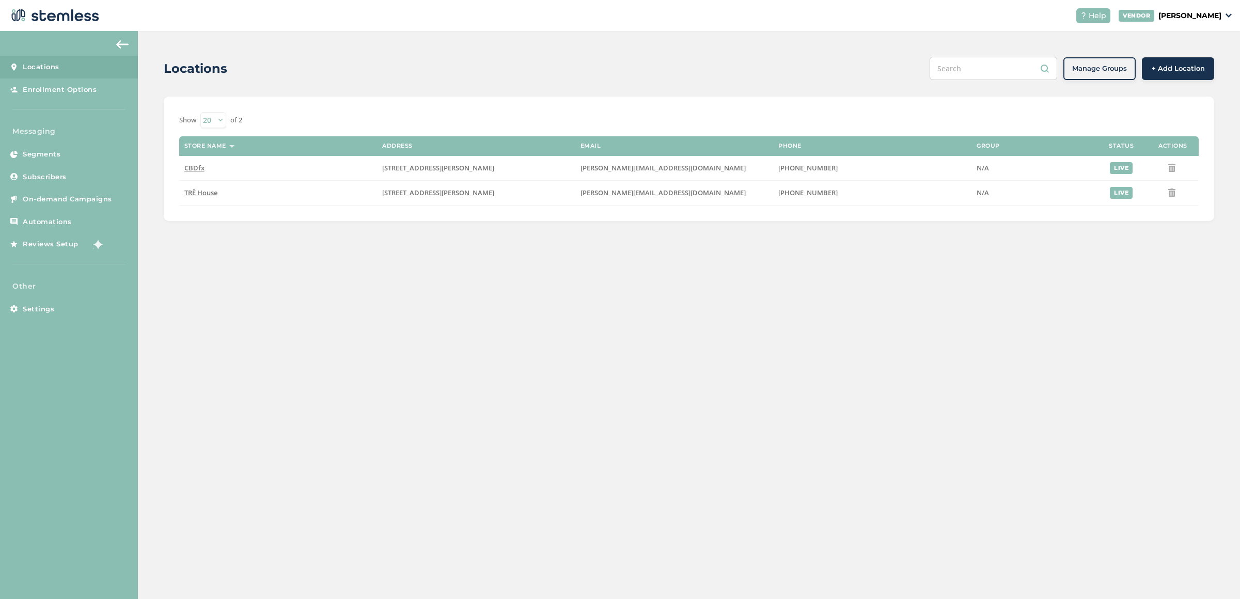  I want to click on img: glitter-stars-b7820f95.gif, so click(97, 244).